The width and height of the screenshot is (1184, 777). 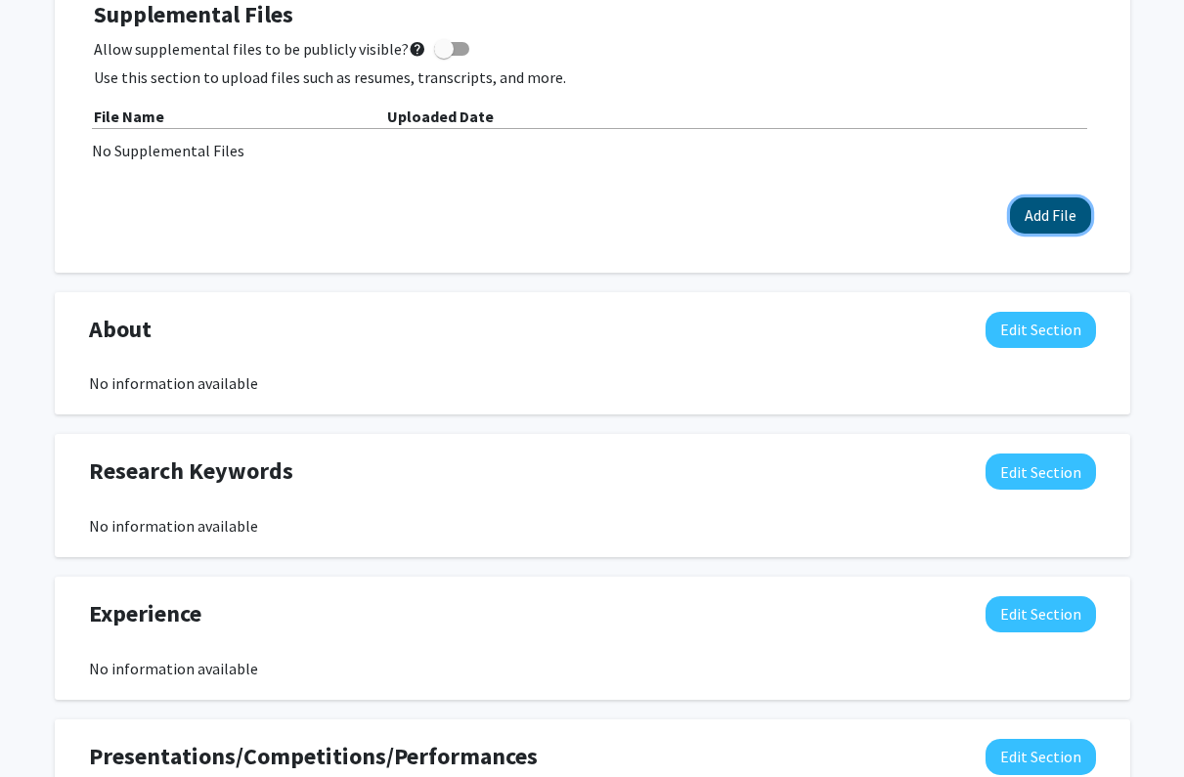 What do you see at coordinates (592, 151) in the screenshot?
I see `div: No Supplemental Files` at bounding box center [592, 151].